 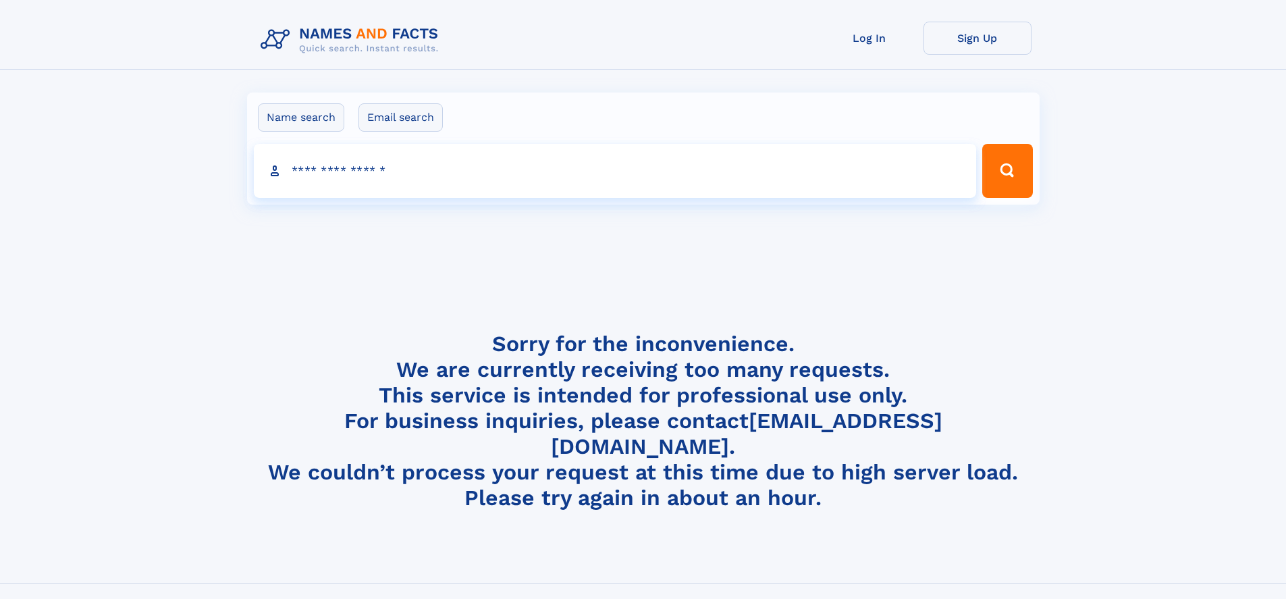 I want to click on img: Logo Names and Facts, so click(x=352, y=40).